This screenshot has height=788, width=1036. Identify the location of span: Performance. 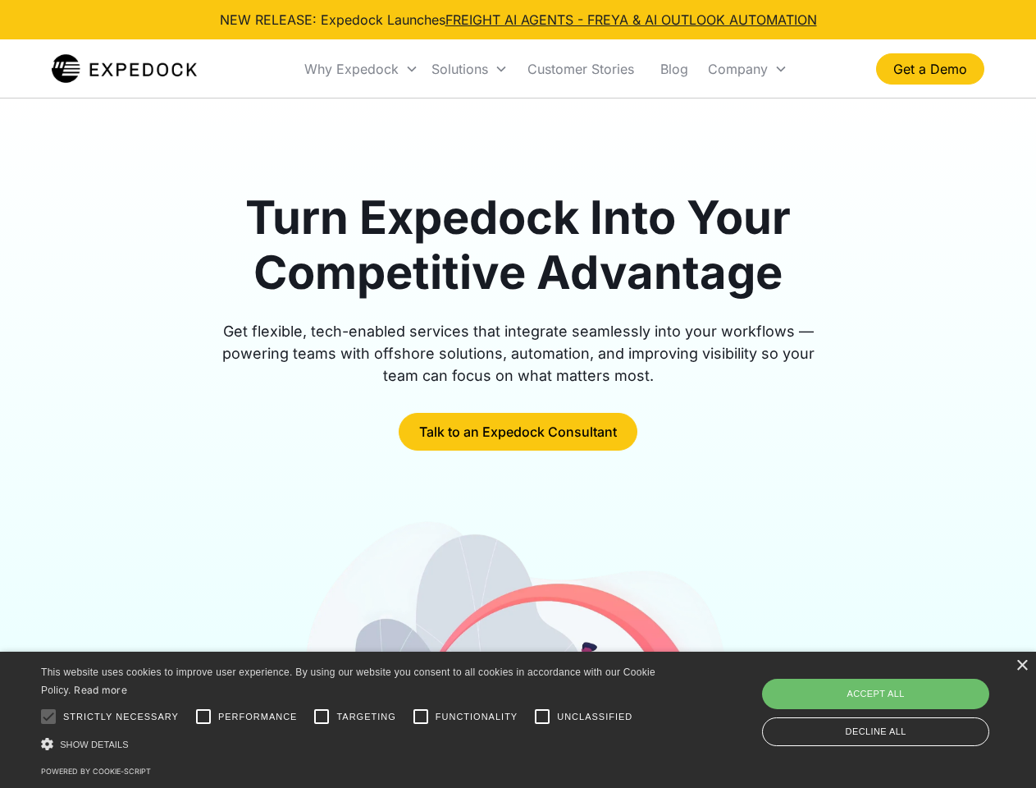
(258, 716).